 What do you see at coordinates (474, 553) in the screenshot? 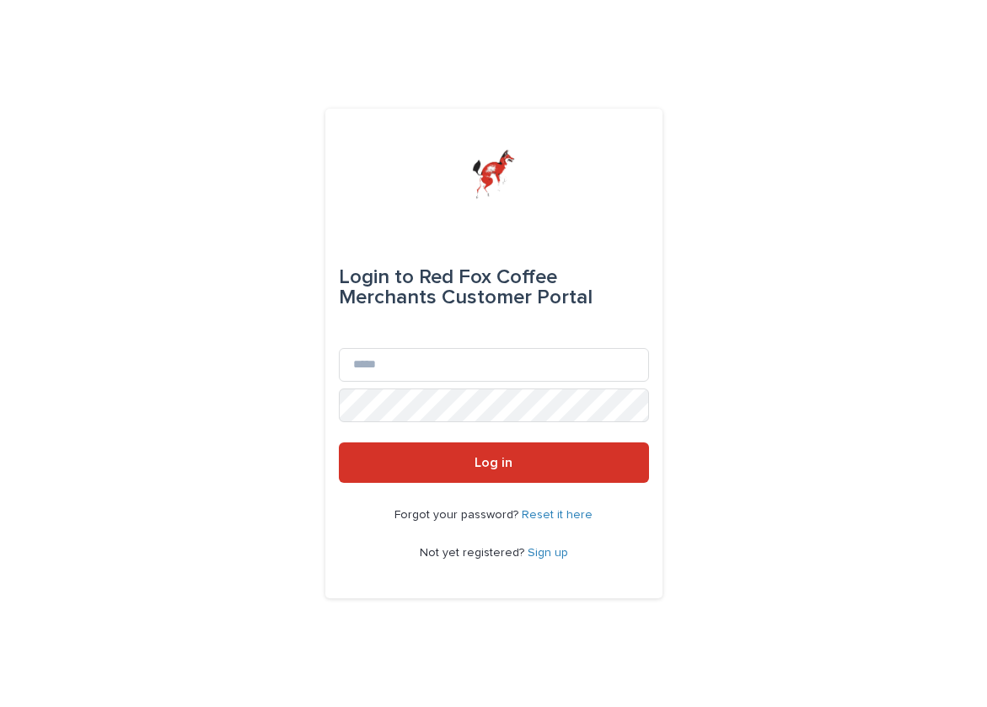
I see `span: Not yet registered?` at bounding box center [474, 553].